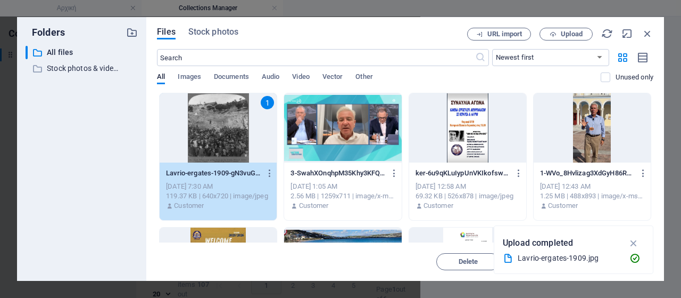 The height and width of the screenshot is (298, 681). I want to click on span: Other, so click(364, 78).